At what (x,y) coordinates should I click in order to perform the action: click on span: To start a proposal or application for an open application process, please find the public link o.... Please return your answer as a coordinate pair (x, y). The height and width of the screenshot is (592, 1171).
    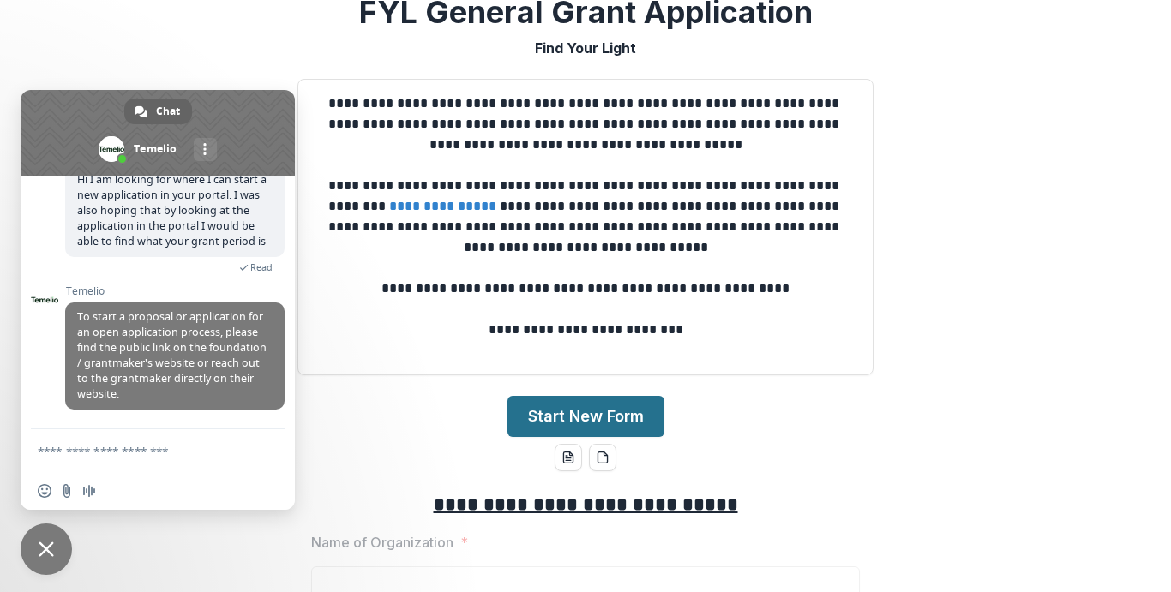
    Looking at the image, I should click on (171, 355).